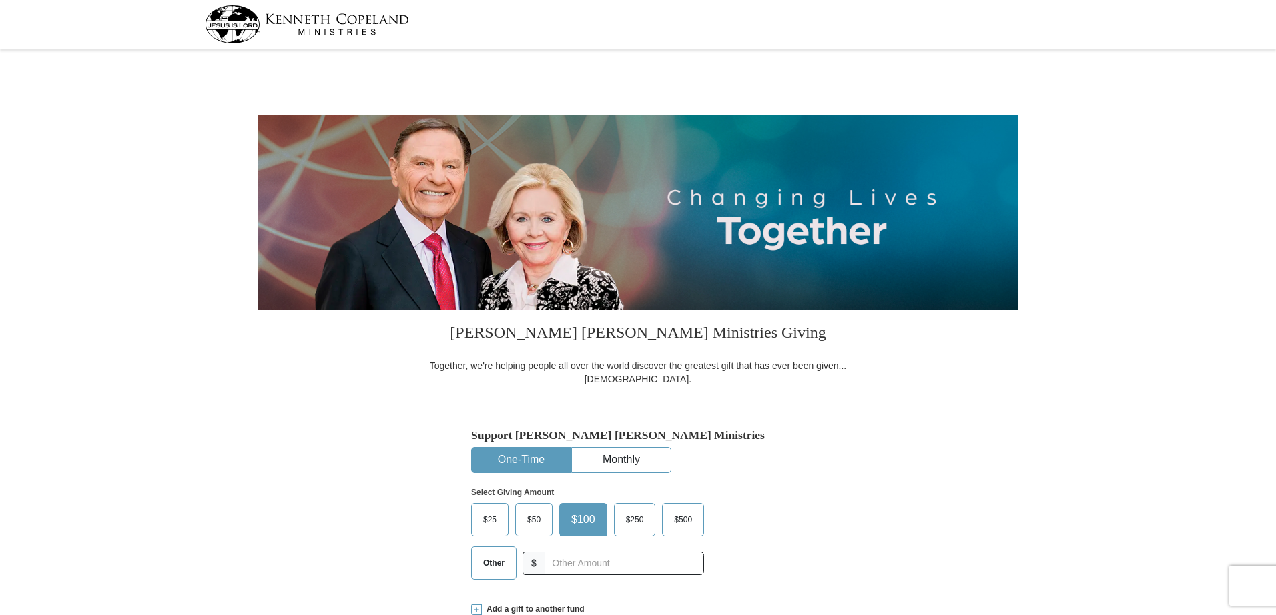  I want to click on button: Monthly, so click(621, 460).